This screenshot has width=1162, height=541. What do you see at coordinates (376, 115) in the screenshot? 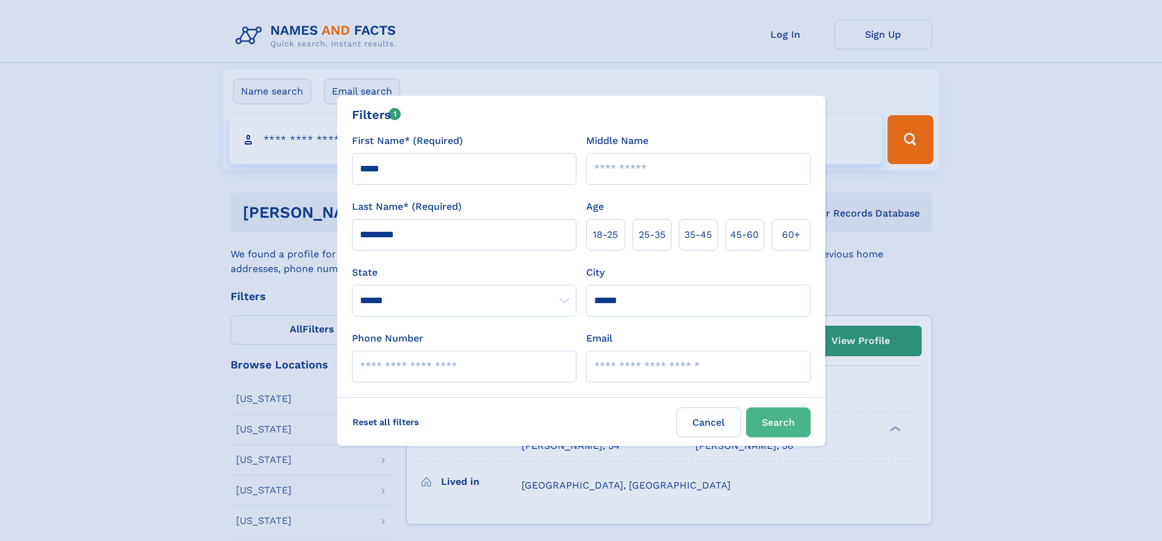
I see `div: Filters` at bounding box center [376, 115].